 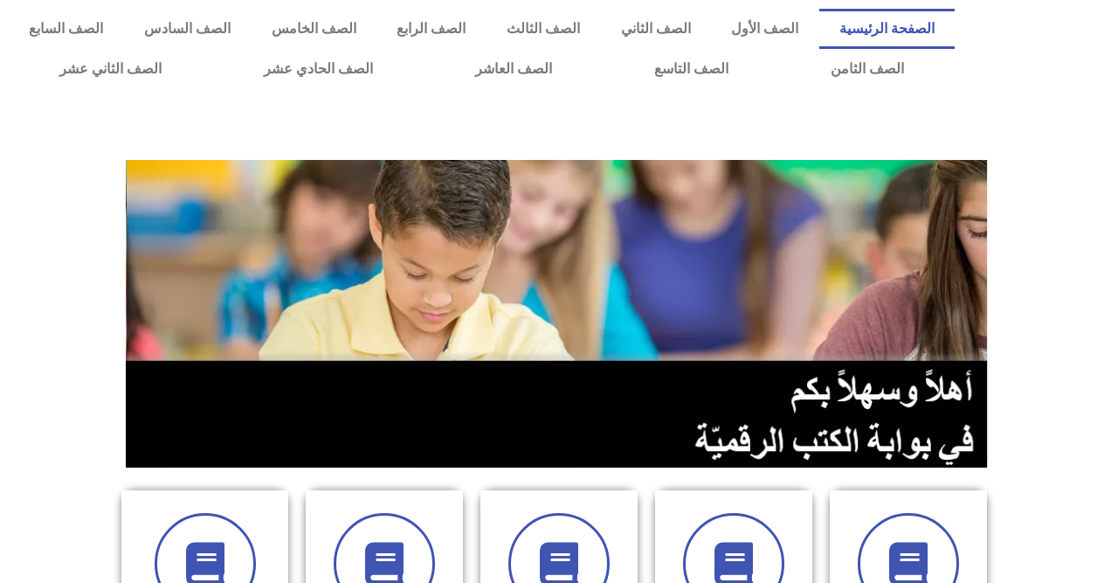 What do you see at coordinates (188, 29) in the screenshot?
I see `a: الصف السادس` at bounding box center [188, 29].